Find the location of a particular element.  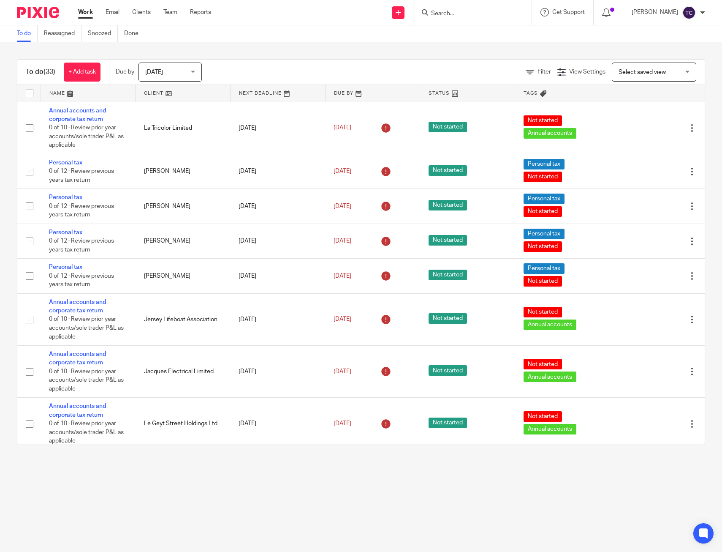

span: Filter is located at coordinates (544, 72).